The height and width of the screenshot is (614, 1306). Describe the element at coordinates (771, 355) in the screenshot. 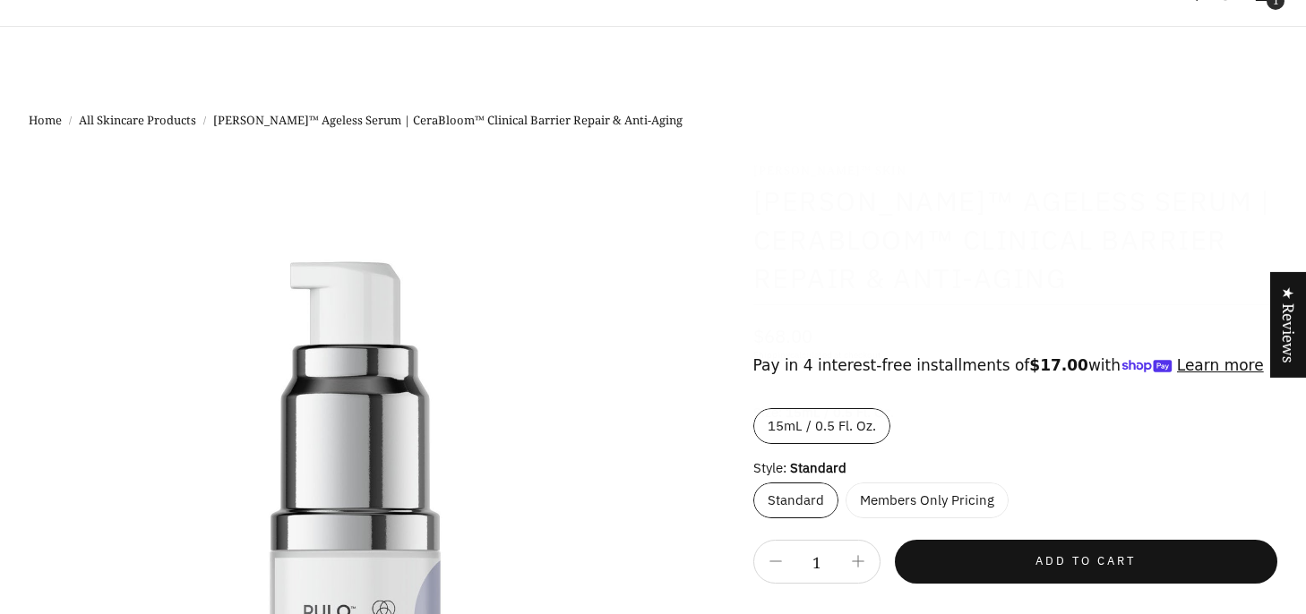

I see `a: Shipping` at that location.